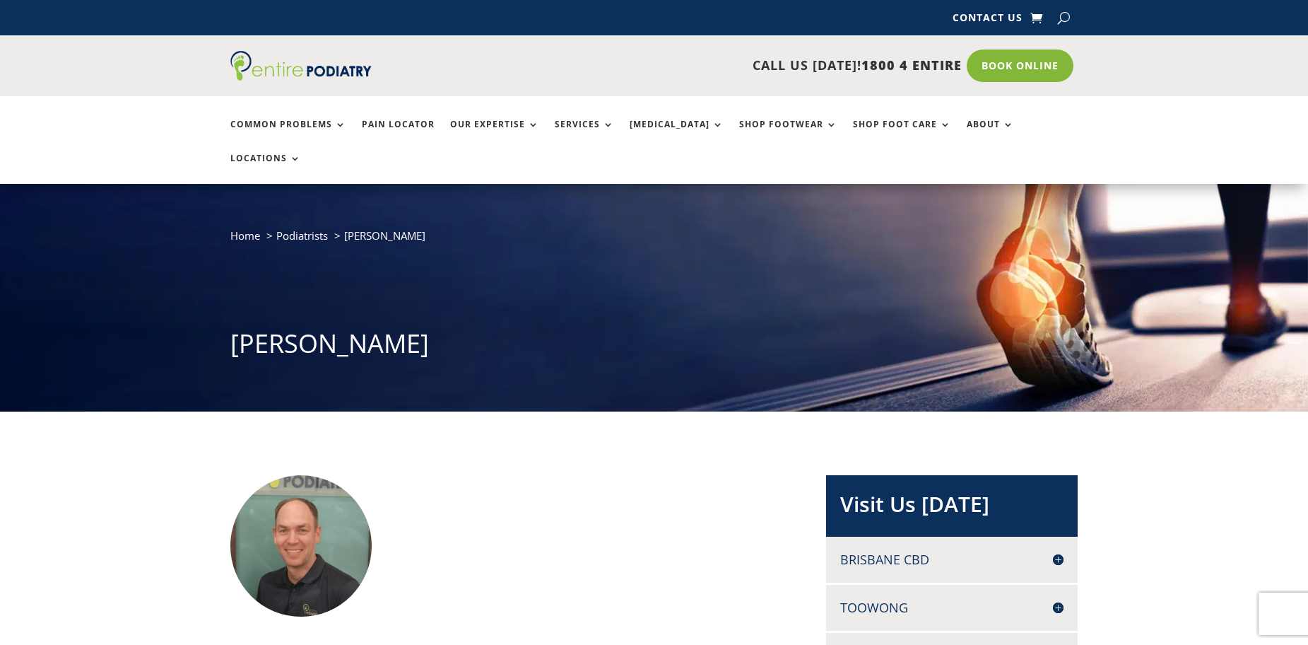  I want to click on a: Our Expertise, so click(495, 134).